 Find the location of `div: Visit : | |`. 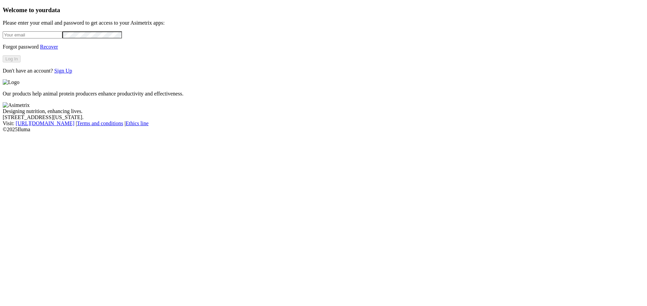

div: Visit : | | is located at coordinates (324, 123).